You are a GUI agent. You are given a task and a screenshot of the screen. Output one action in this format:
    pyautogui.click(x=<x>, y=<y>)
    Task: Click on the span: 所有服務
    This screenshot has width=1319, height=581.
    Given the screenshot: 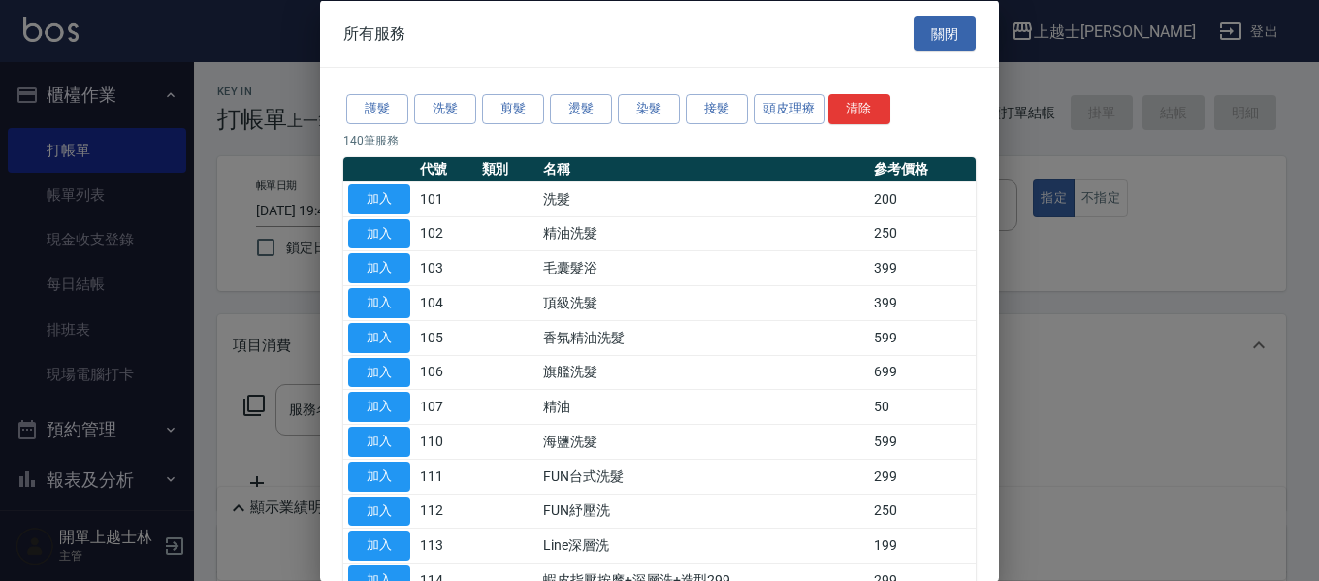 What is the action you would take?
    pyautogui.click(x=374, y=33)
    